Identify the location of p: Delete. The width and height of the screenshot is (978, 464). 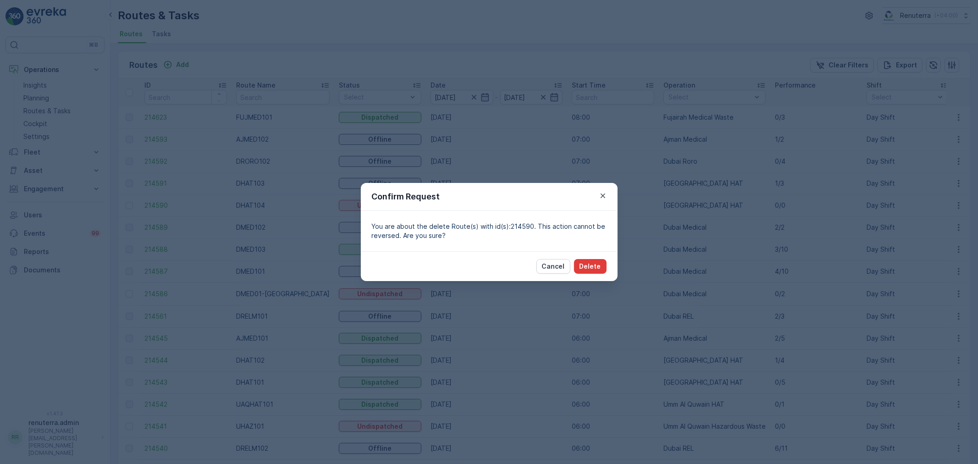
(590, 266).